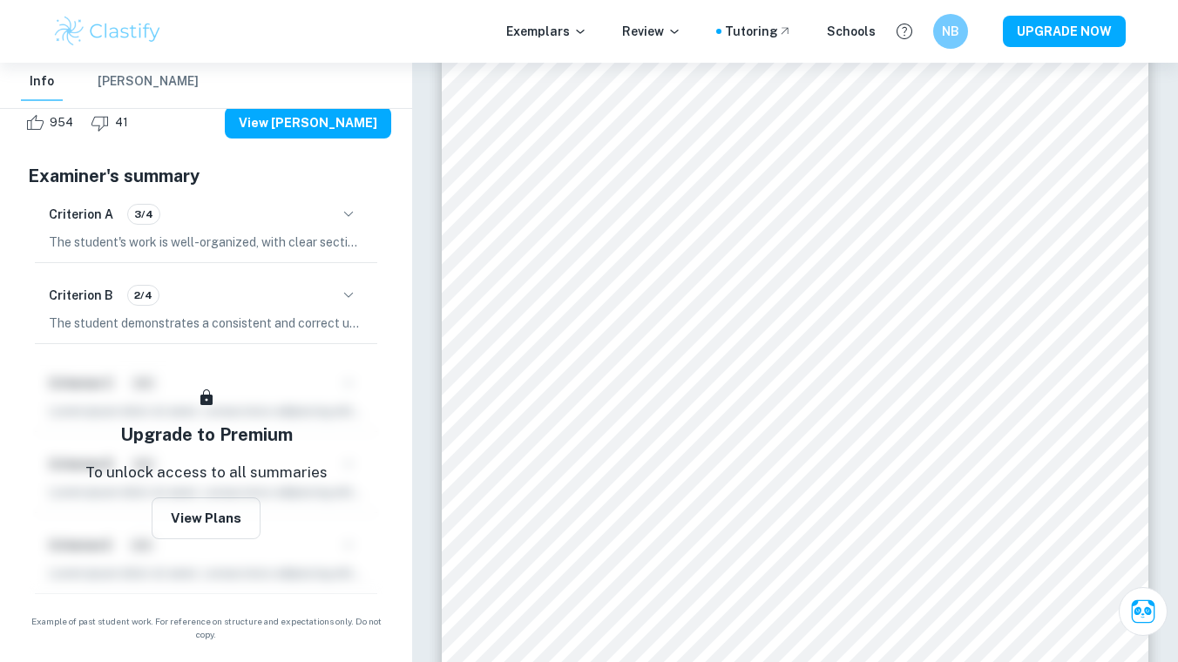 This screenshot has height=662, width=1178. What do you see at coordinates (1064, 31) in the screenshot?
I see `button: UPGRADE NOW` at bounding box center [1064, 31].